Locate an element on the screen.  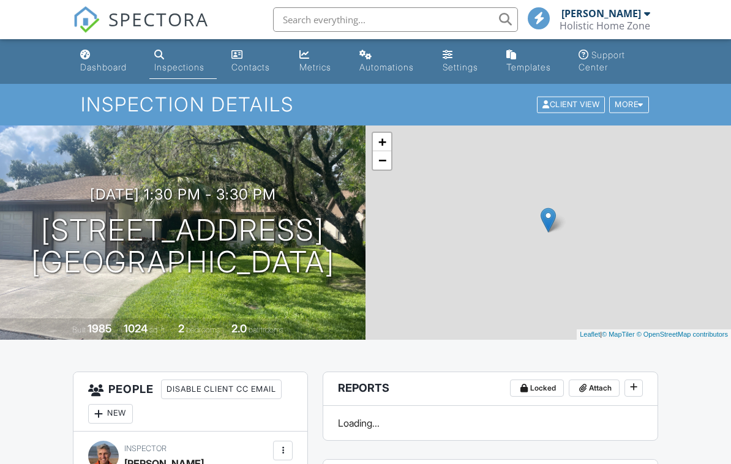
div: New is located at coordinates (110, 414).